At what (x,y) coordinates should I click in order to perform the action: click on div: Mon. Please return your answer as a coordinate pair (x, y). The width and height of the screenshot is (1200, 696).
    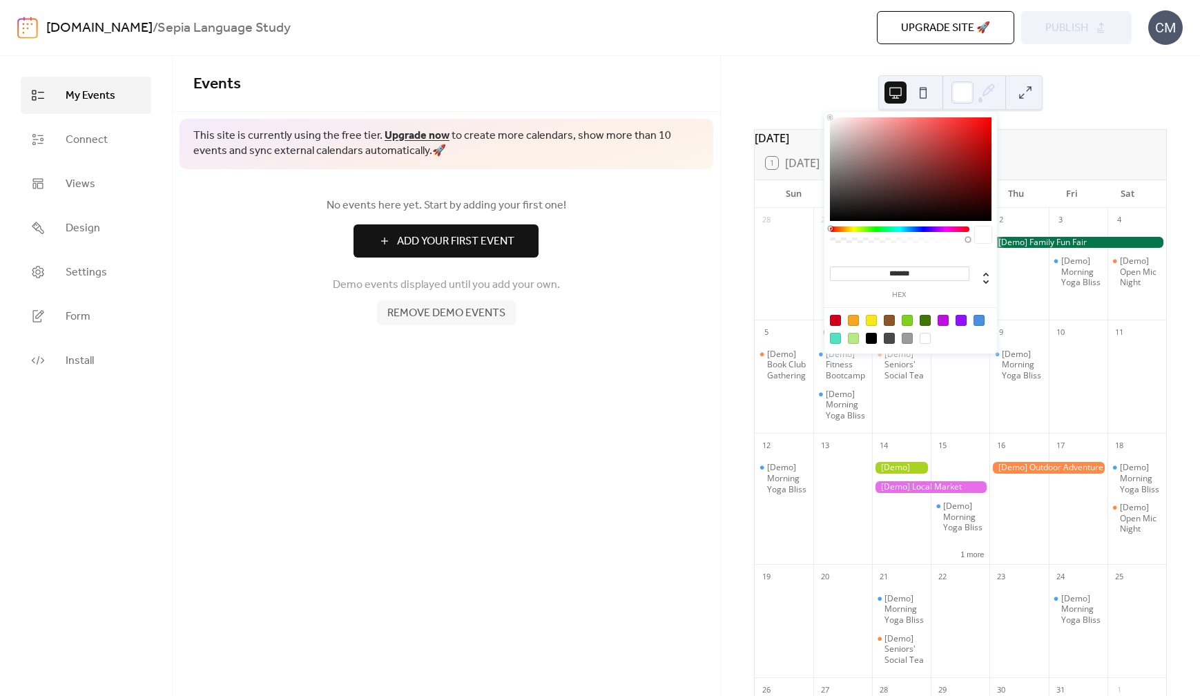
    Looking at the image, I should click on (849, 194).